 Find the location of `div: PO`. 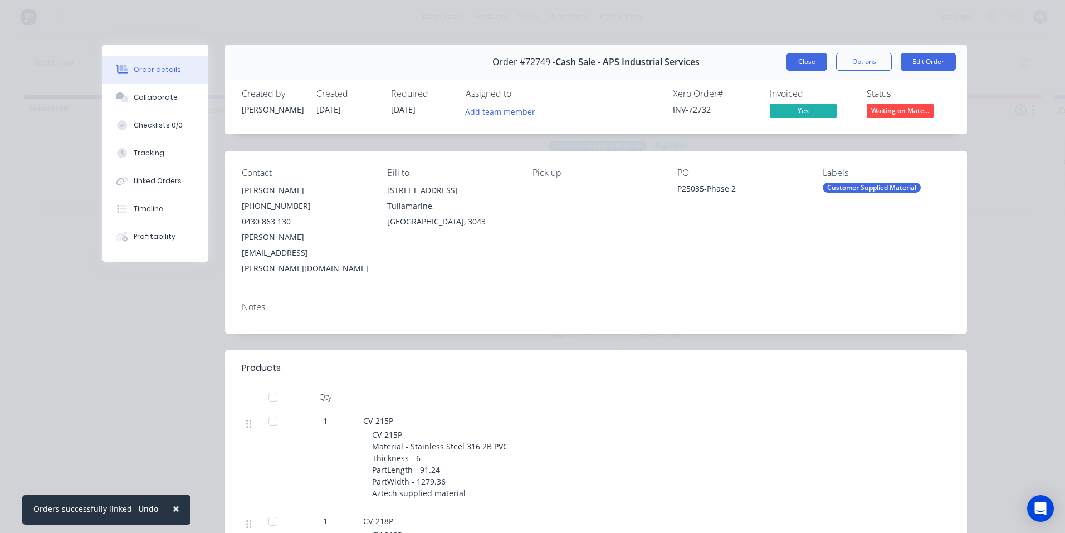

div: PO is located at coordinates (741, 173).